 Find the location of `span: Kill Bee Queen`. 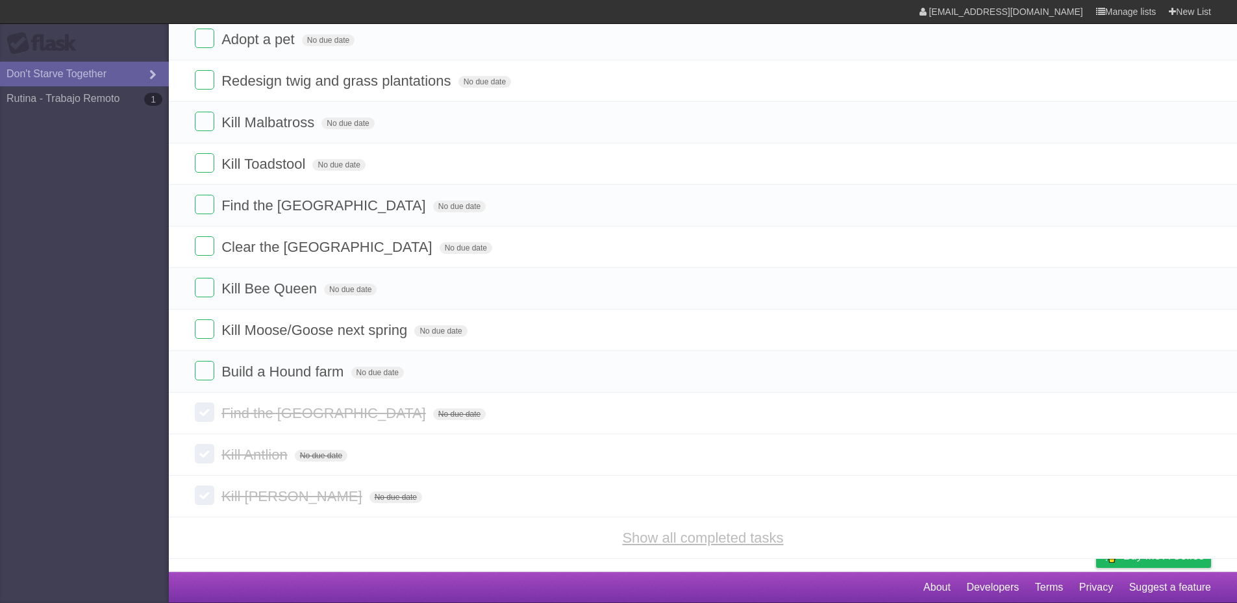

span: Kill Bee Queen is located at coordinates (271, 288).